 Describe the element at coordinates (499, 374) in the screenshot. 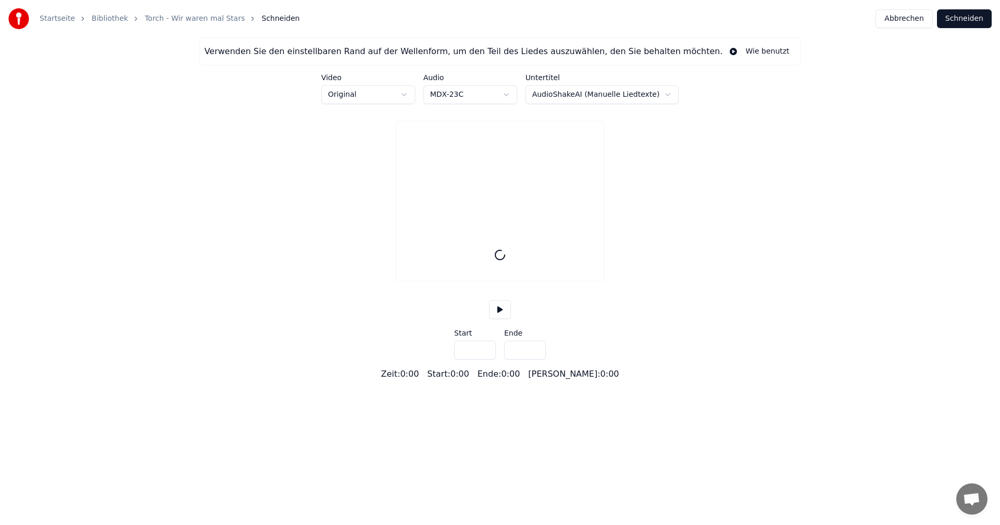

I see `div: Ende : 0:00` at that location.